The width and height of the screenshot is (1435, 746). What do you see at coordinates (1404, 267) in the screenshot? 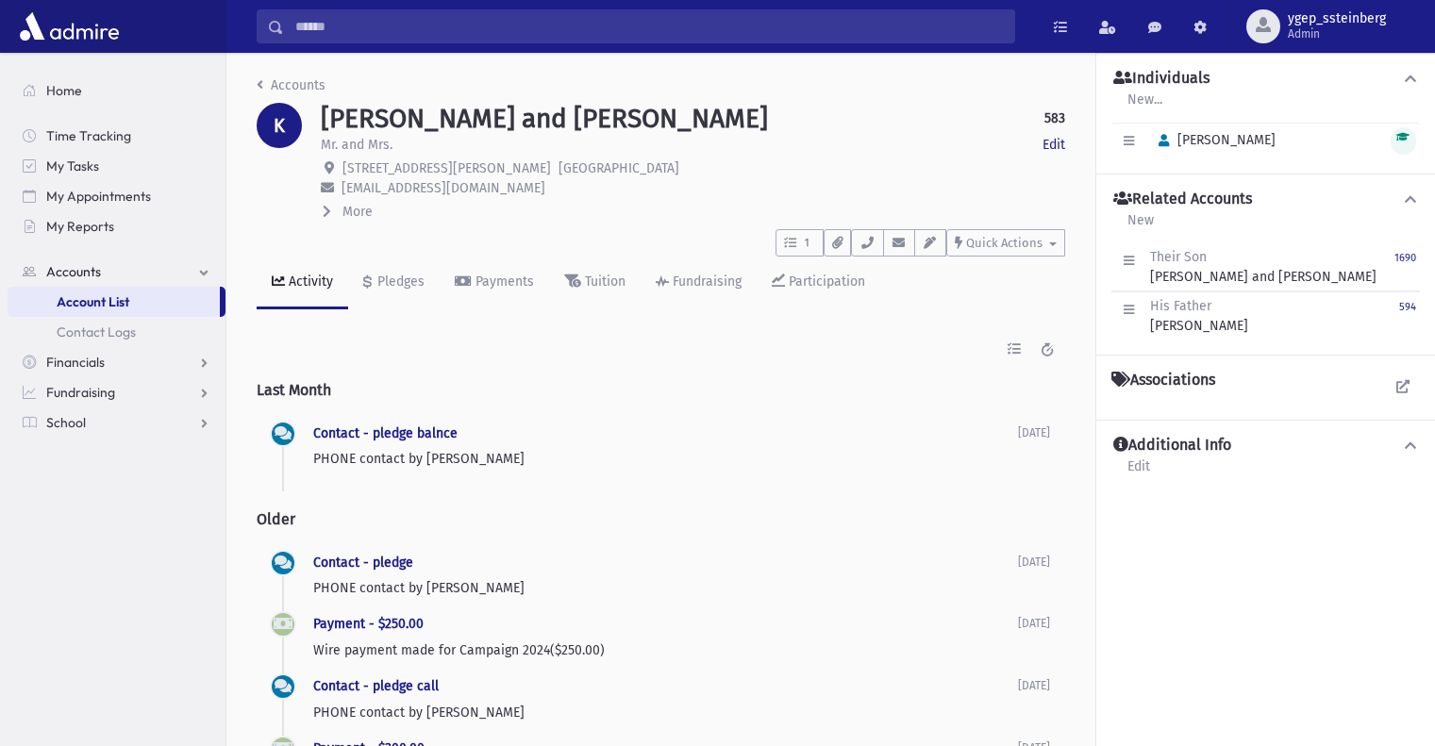
I see `a: 1690` at bounding box center [1404, 267].